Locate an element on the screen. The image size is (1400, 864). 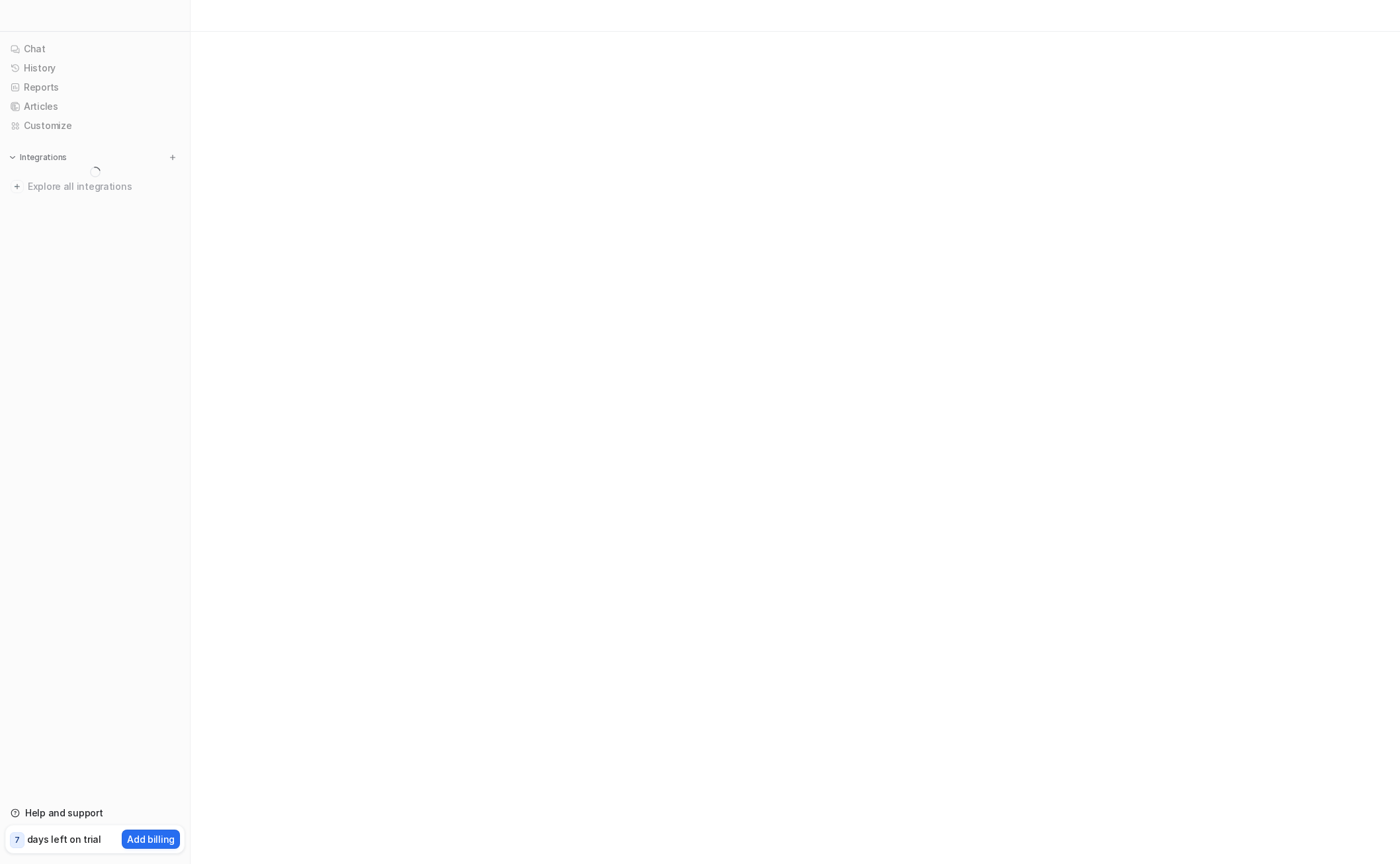
a: Reports is located at coordinates (95, 88).